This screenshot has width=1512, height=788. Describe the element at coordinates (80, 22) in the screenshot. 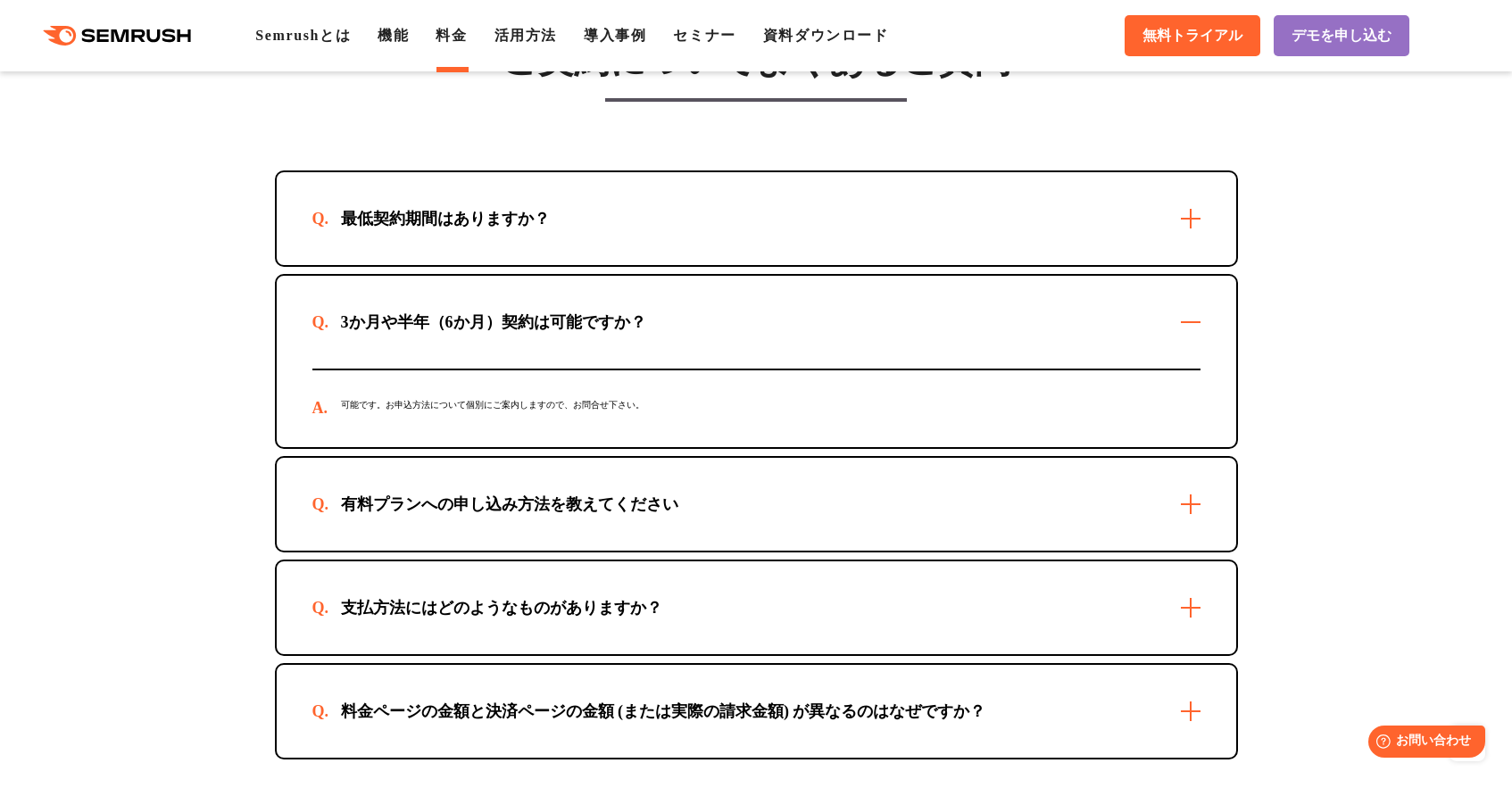

I see `span: お問い合わせ` at that location.